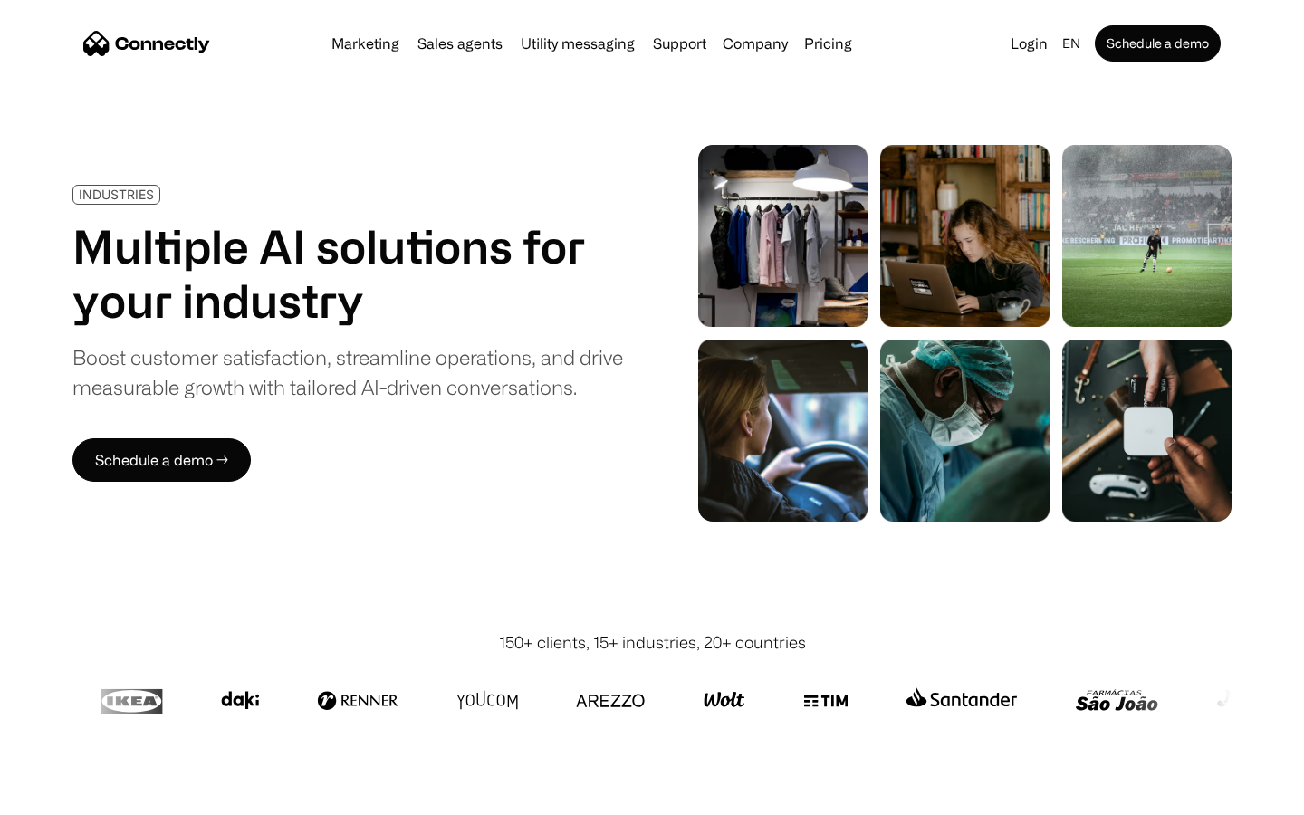  What do you see at coordinates (652, 642) in the screenshot?
I see `div: 150+ clients, 15+ industries, 20+ countries` at bounding box center [652, 642].